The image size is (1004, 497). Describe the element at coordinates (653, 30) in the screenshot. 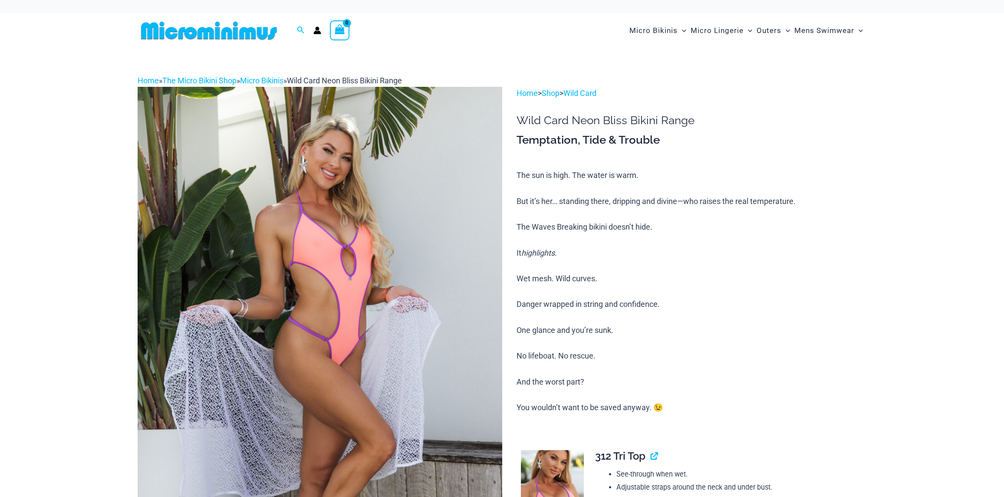

I see `span: Micro Bikinis` at that location.